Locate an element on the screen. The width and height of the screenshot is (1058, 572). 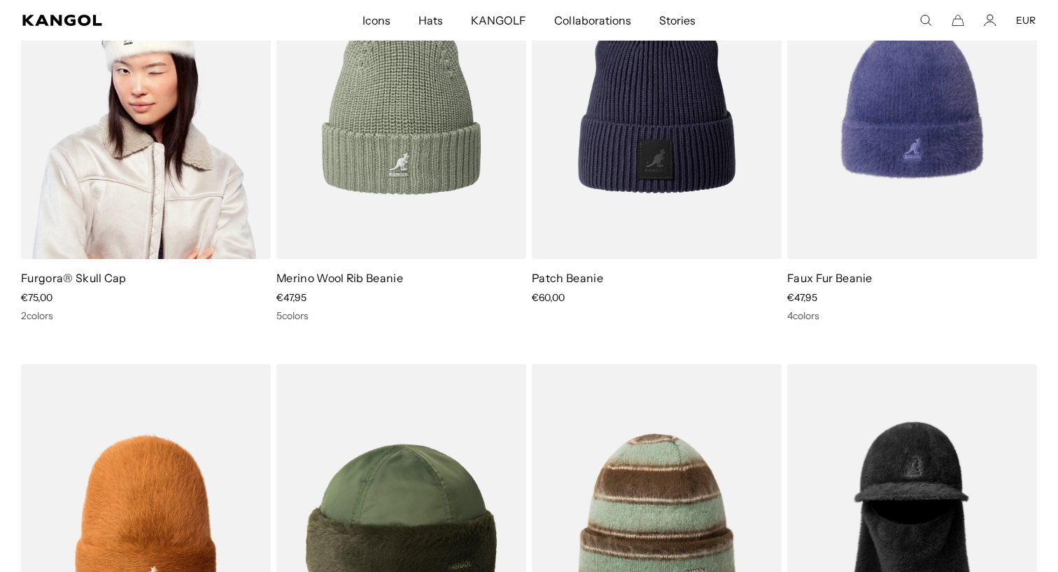
a: Faux Fur Beanie is located at coordinates (830, 278).